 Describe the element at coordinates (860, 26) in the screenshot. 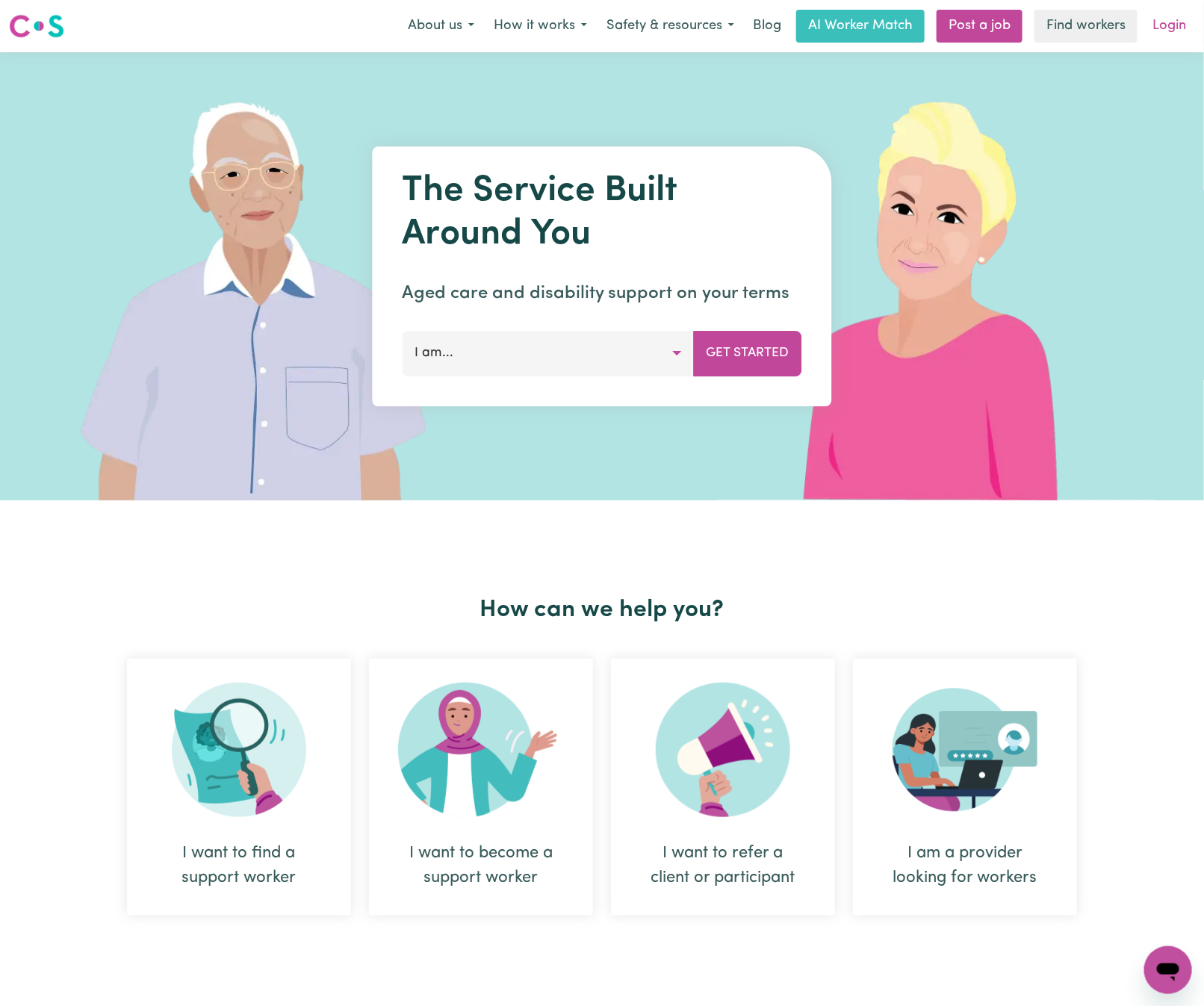

I see `a: AI Worker Match` at that location.